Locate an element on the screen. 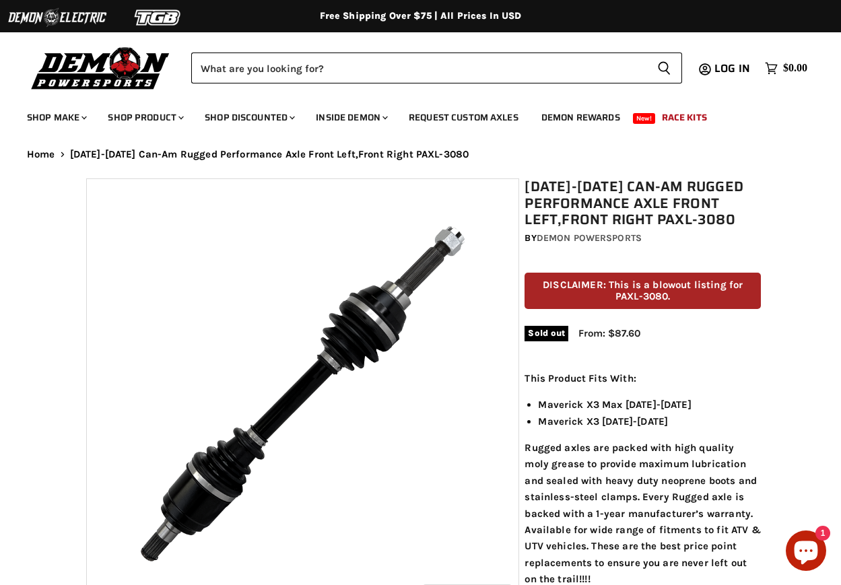 This screenshot has height=585, width=841. p: DISCLAIMER: This is a blowout listing for PAXL-3080. is located at coordinates (642, 291).